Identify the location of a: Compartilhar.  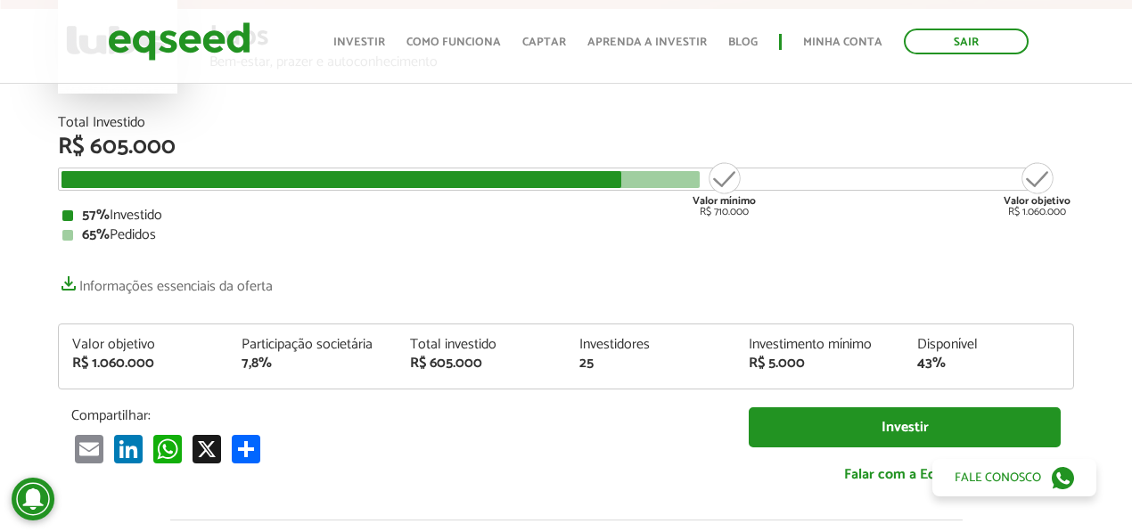
(246, 447).